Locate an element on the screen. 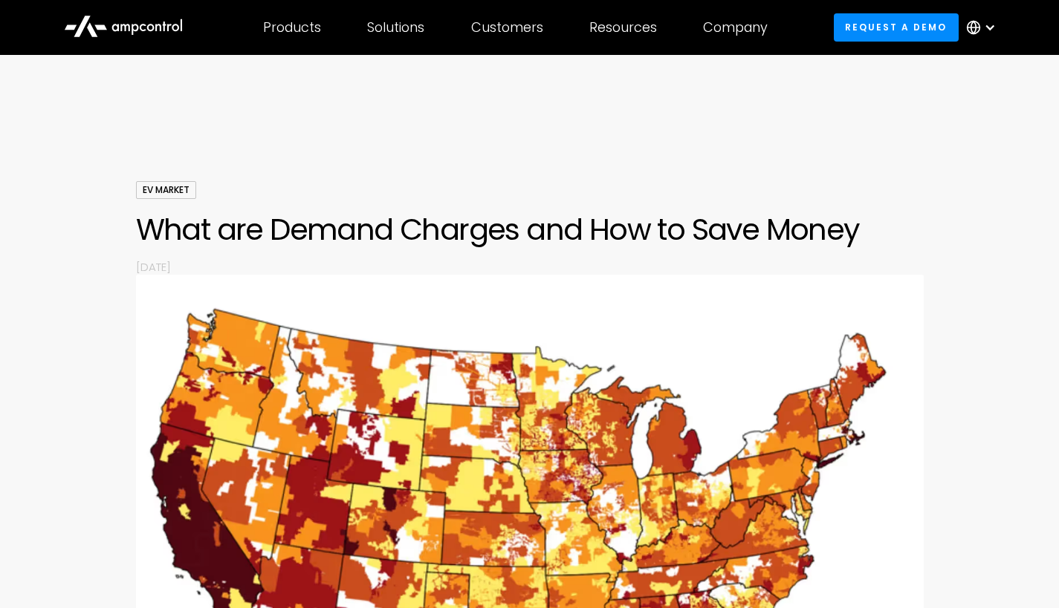 The height and width of the screenshot is (608, 1059). div: EV Market is located at coordinates (166, 190).